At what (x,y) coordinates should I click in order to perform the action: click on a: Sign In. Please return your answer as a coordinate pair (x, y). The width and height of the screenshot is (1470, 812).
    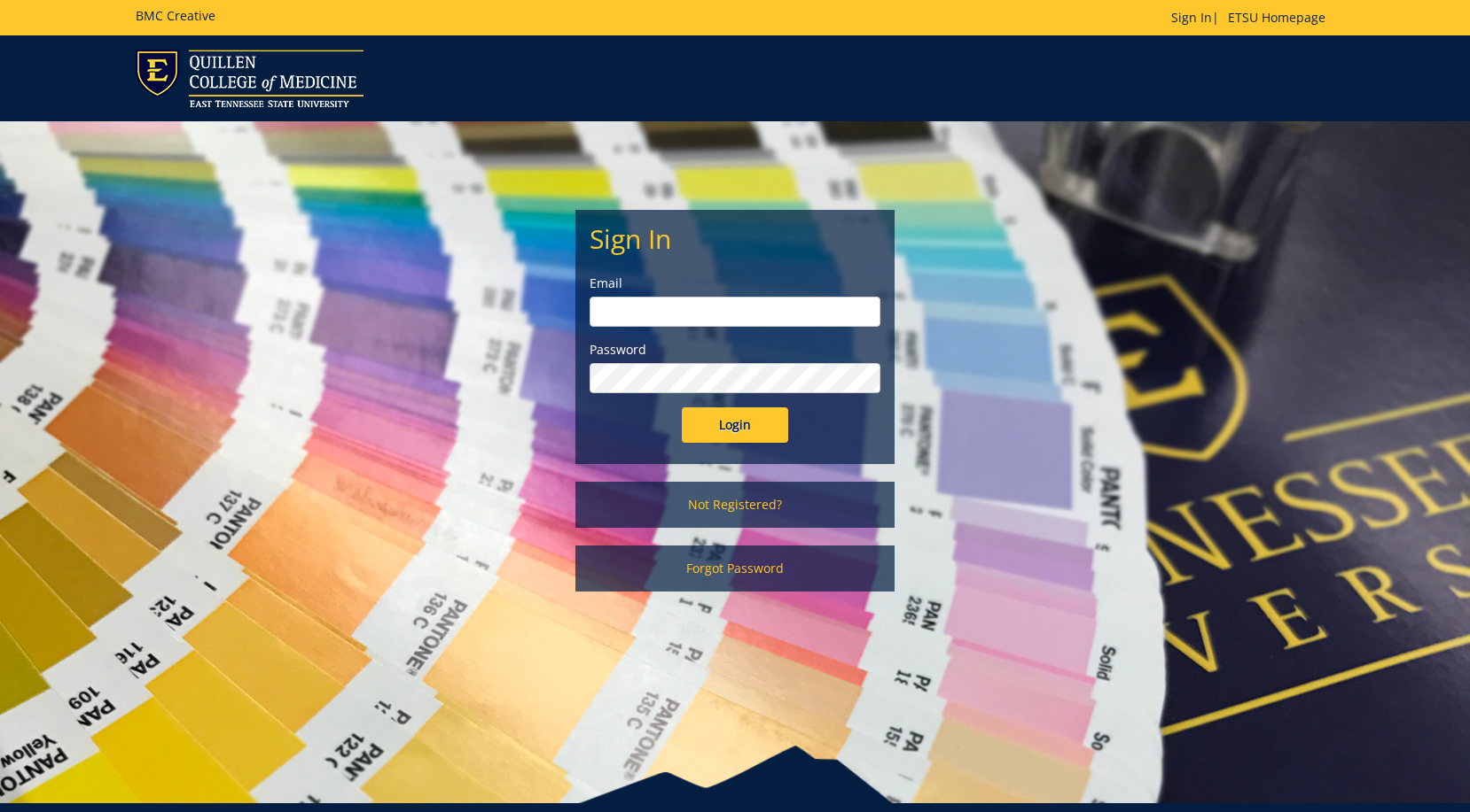
    Looking at the image, I should click on (1191, 17).